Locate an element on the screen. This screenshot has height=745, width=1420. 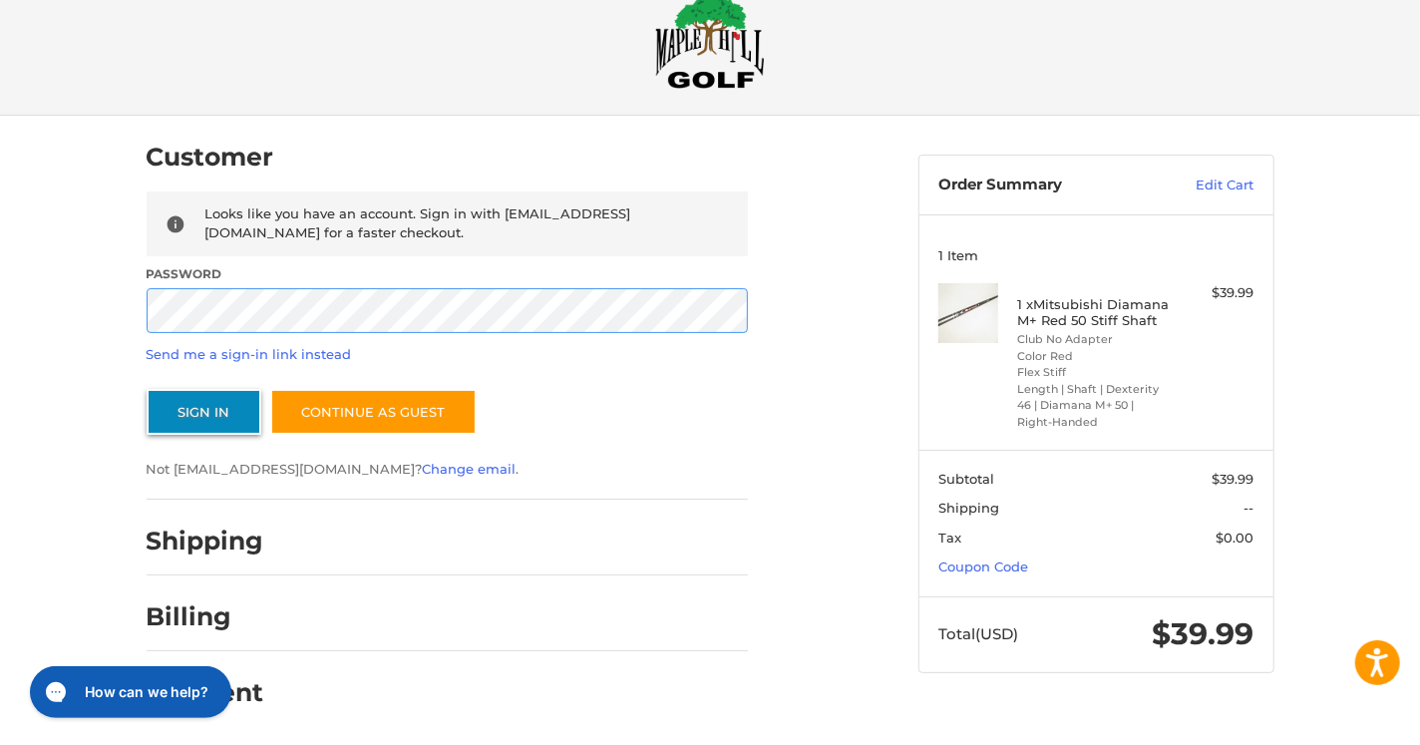
h2: Shipping is located at coordinates (205, 540).